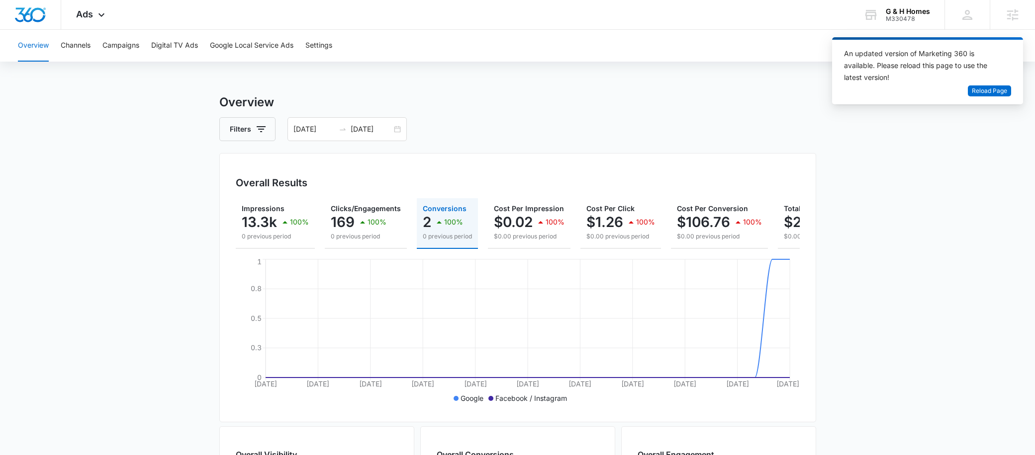 The width and height of the screenshot is (1035, 455). I want to click on span: Cost Per Conversion, so click(712, 208).